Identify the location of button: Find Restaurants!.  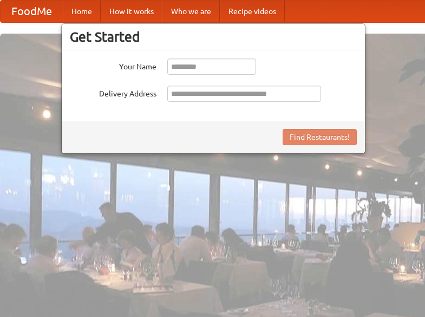
(320, 137).